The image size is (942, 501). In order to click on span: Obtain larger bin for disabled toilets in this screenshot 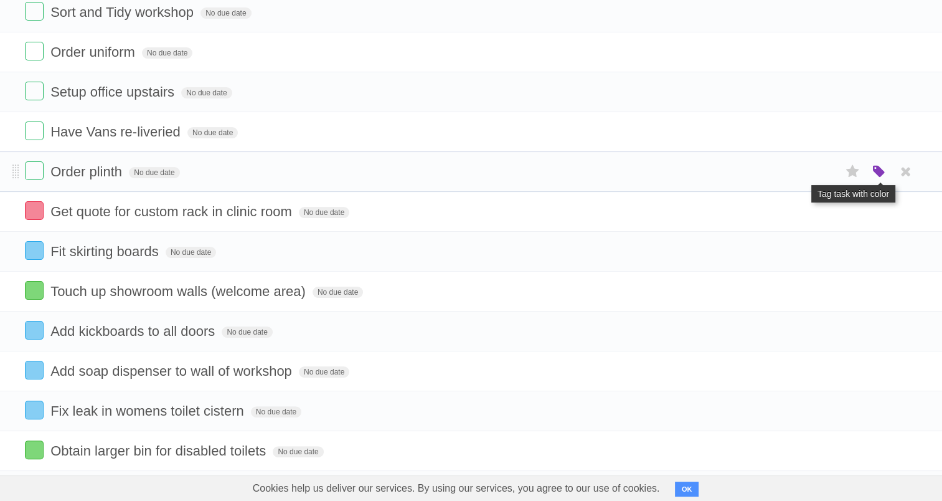, I will do `click(159, 450)`.